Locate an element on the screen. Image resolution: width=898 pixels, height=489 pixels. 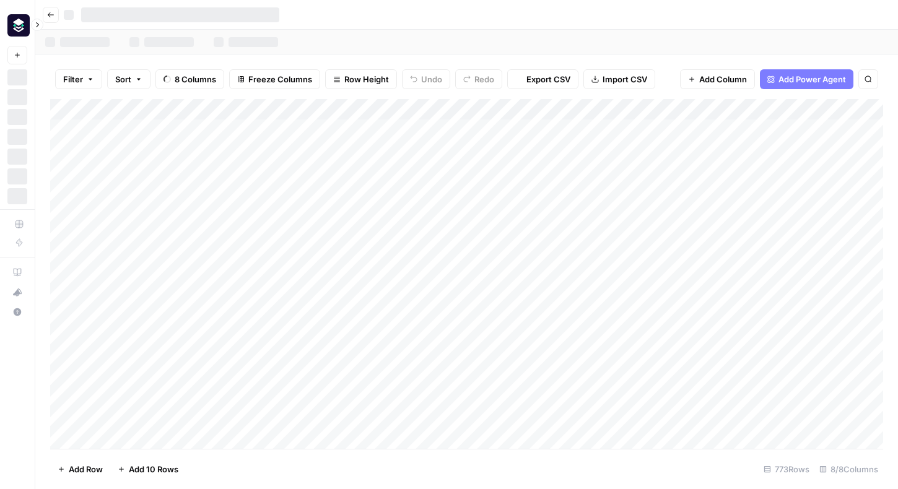
div: What's new? is located at coordinates (17, 292).